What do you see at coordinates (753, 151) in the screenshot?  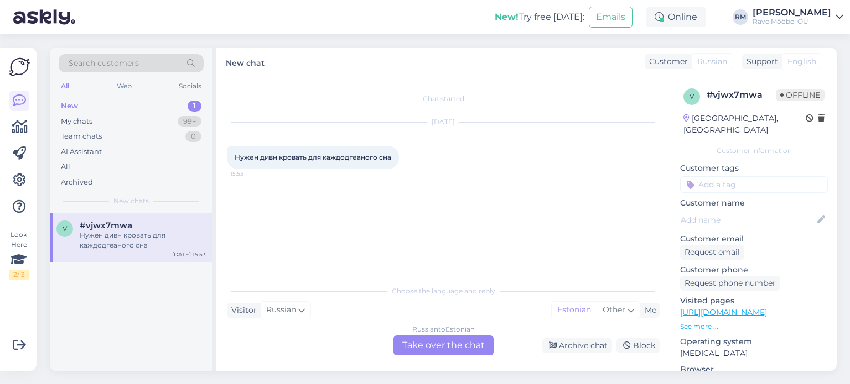 I see `div: Customer information` at bounding box center [753, 151].